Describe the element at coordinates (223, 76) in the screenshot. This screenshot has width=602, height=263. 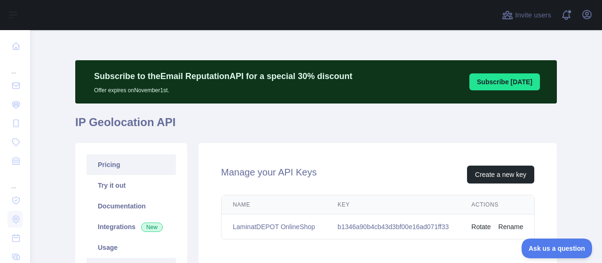
I see `p: Subscribe to the Email Reputation API for a special 30 % discount` at that location.